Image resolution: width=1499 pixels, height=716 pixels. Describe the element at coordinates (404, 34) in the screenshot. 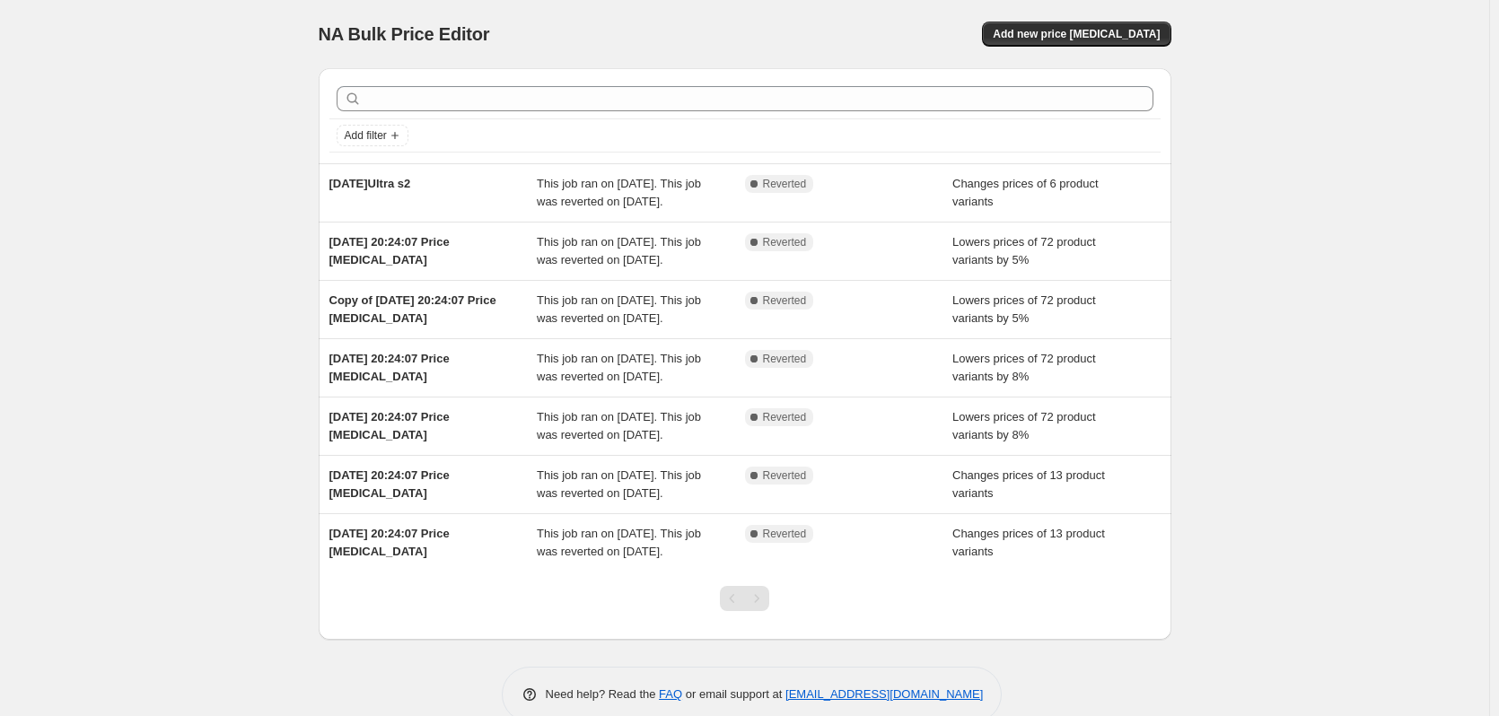

I see `span: NA Bulk Price Editor` at that location.